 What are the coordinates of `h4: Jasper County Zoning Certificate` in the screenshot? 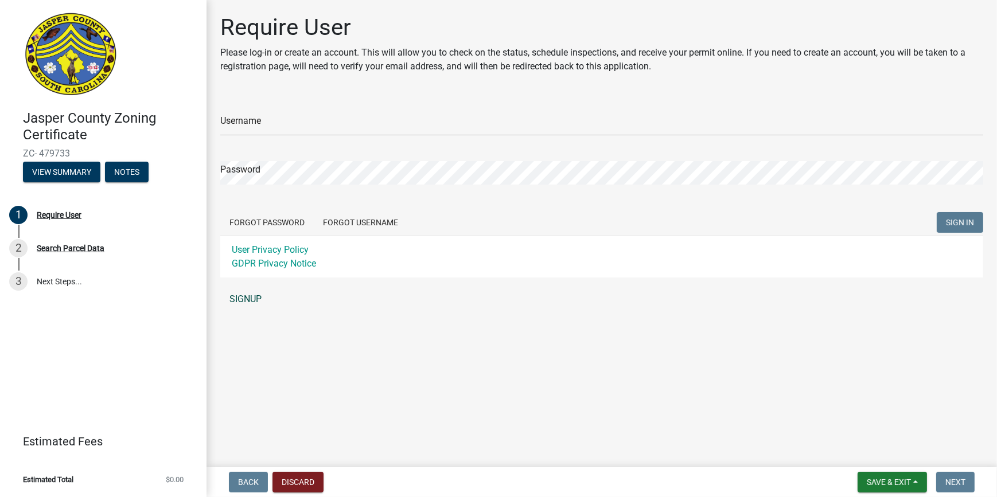 It's located at (110, 127).